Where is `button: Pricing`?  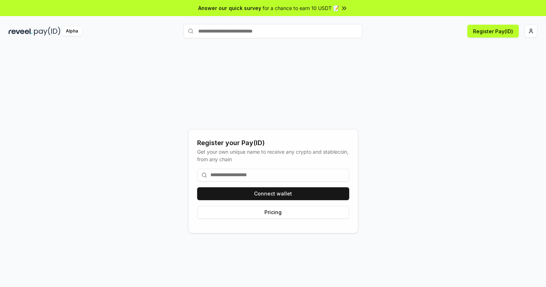 button: Pricing is located at coordinates (273, 212).